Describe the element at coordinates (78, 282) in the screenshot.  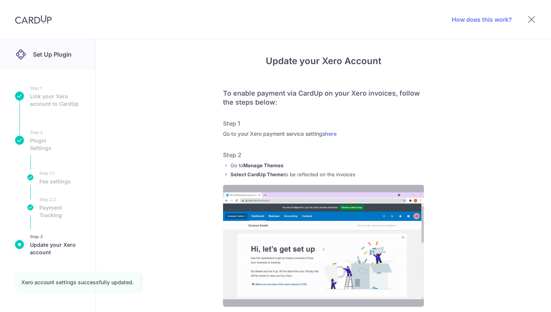
I see `div: Xero account settings successfully updated.` at that location.